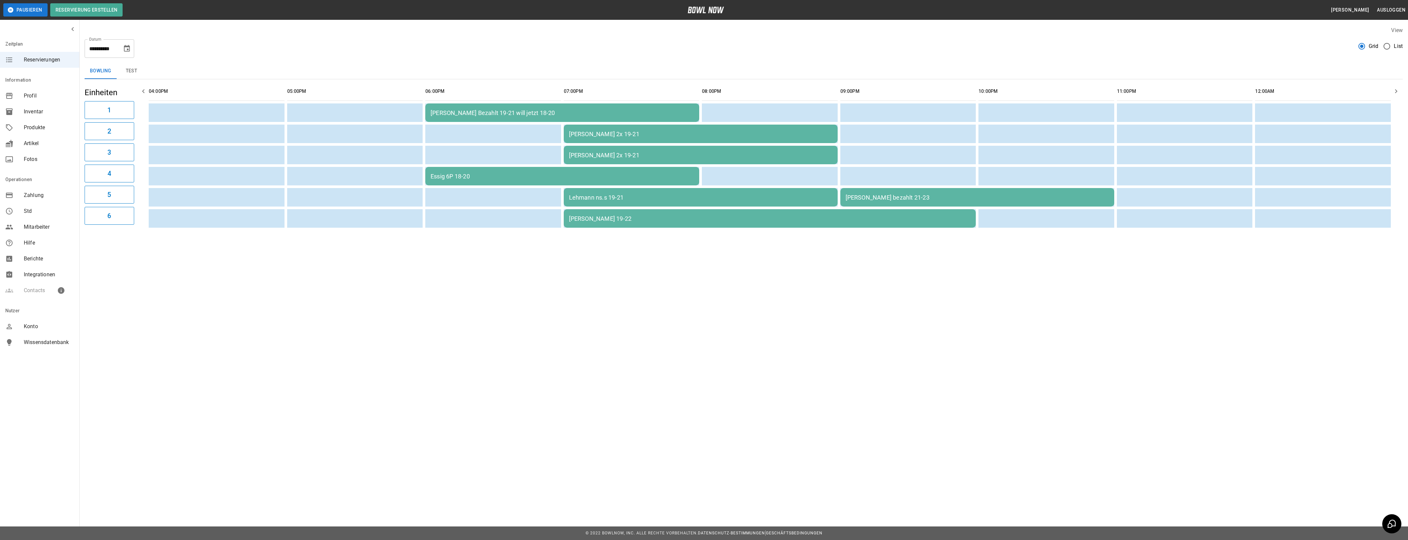 This screenshot has height=540, width=1408. Describe the element at coordinates (355, 91) in the screenshot. I see `th: 05:00PM` at that location.